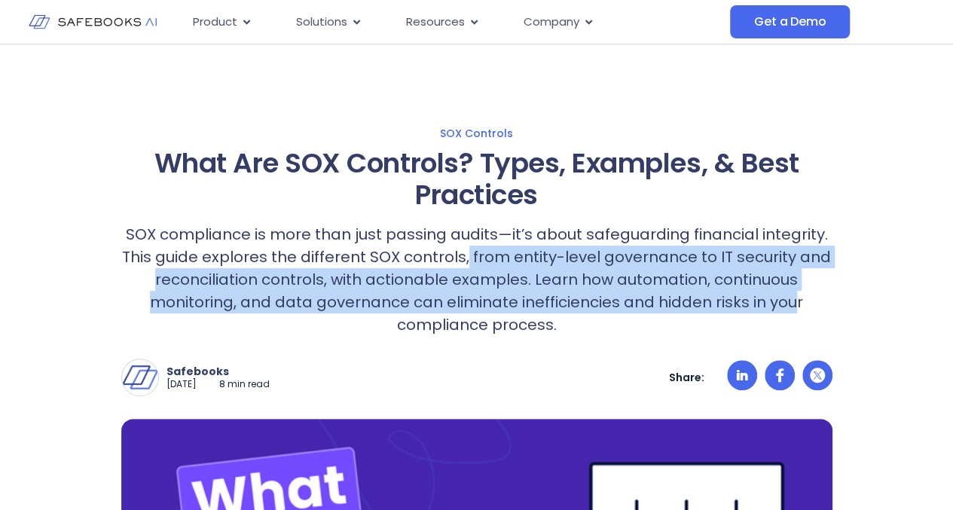 The height and width of the screenshot is (510, 953). Describe the element at coordinates (552, 22) in the screenshot. I see `span: Company` at that location.